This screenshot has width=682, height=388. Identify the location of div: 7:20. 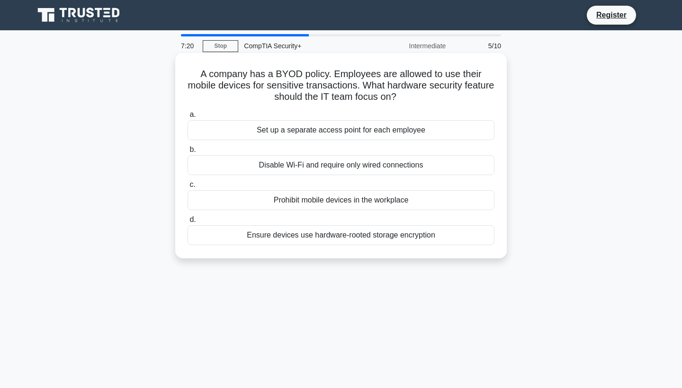
(189, 46).